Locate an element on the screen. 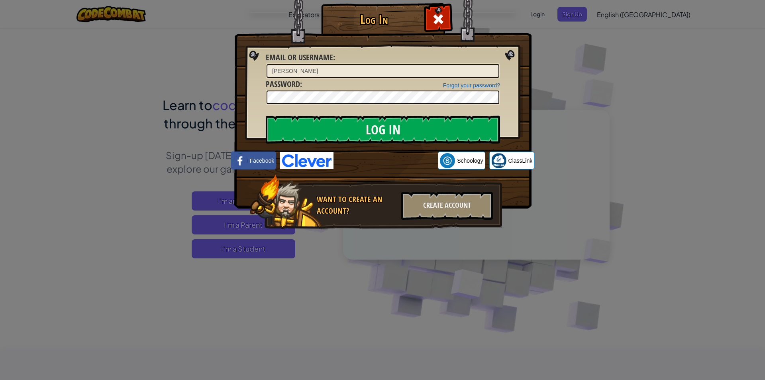  img: schoology.png is located at coordinates (447, 161).